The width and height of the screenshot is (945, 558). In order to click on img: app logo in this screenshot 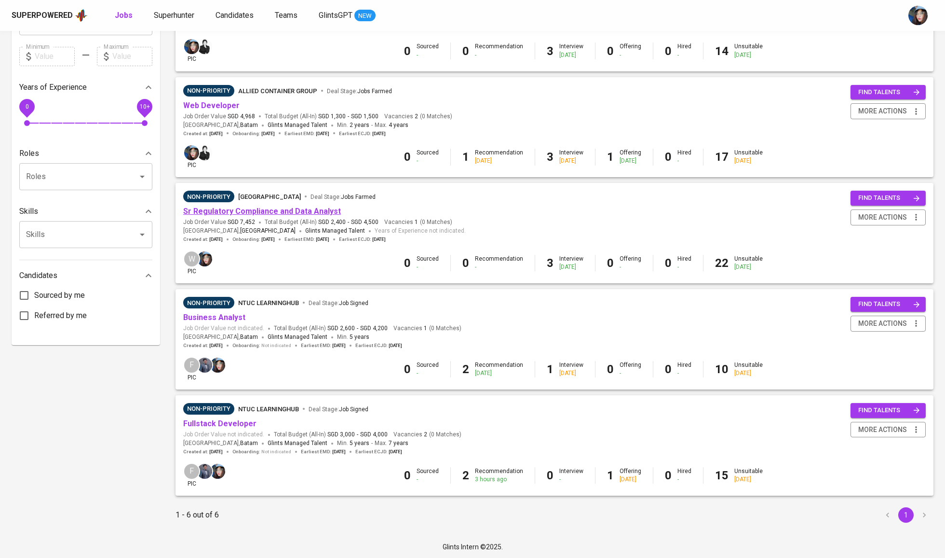, I will do `click(81, 15)`.